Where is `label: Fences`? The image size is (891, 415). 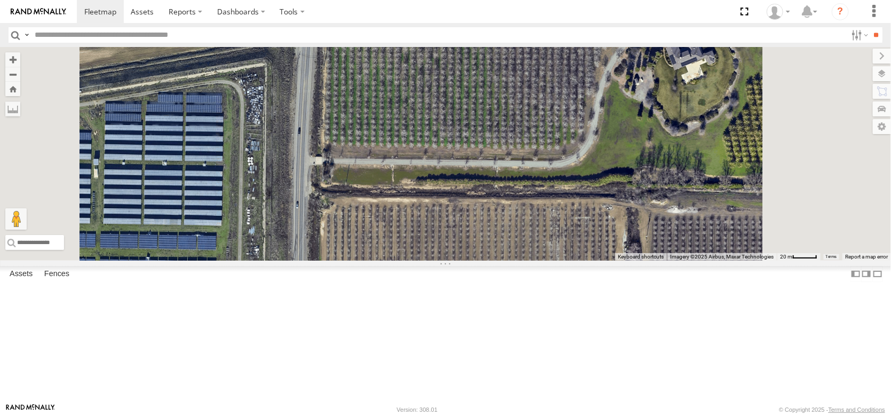 label: Fences is located at coordinates (57, 274).